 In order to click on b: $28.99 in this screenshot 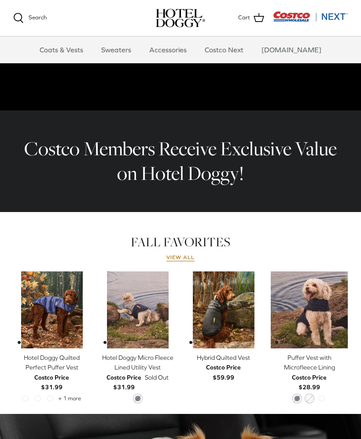, I will do `click(309, 382)`.